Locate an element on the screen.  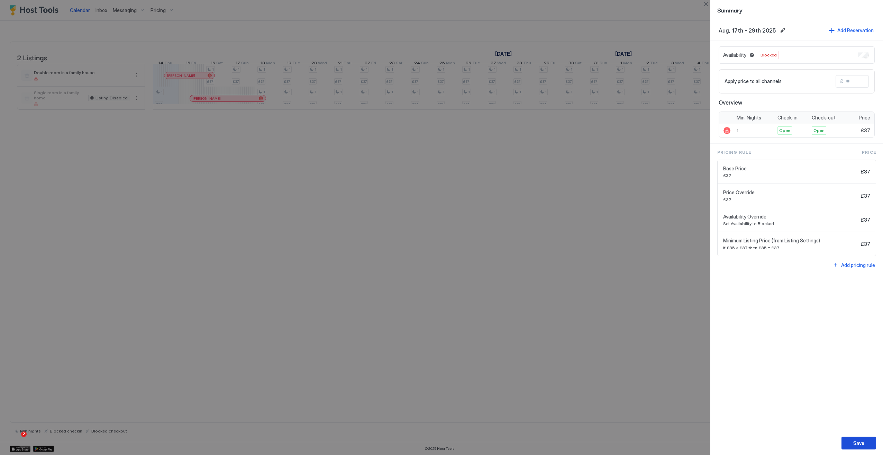
span: Check-out is located at coordinates (824, 118).